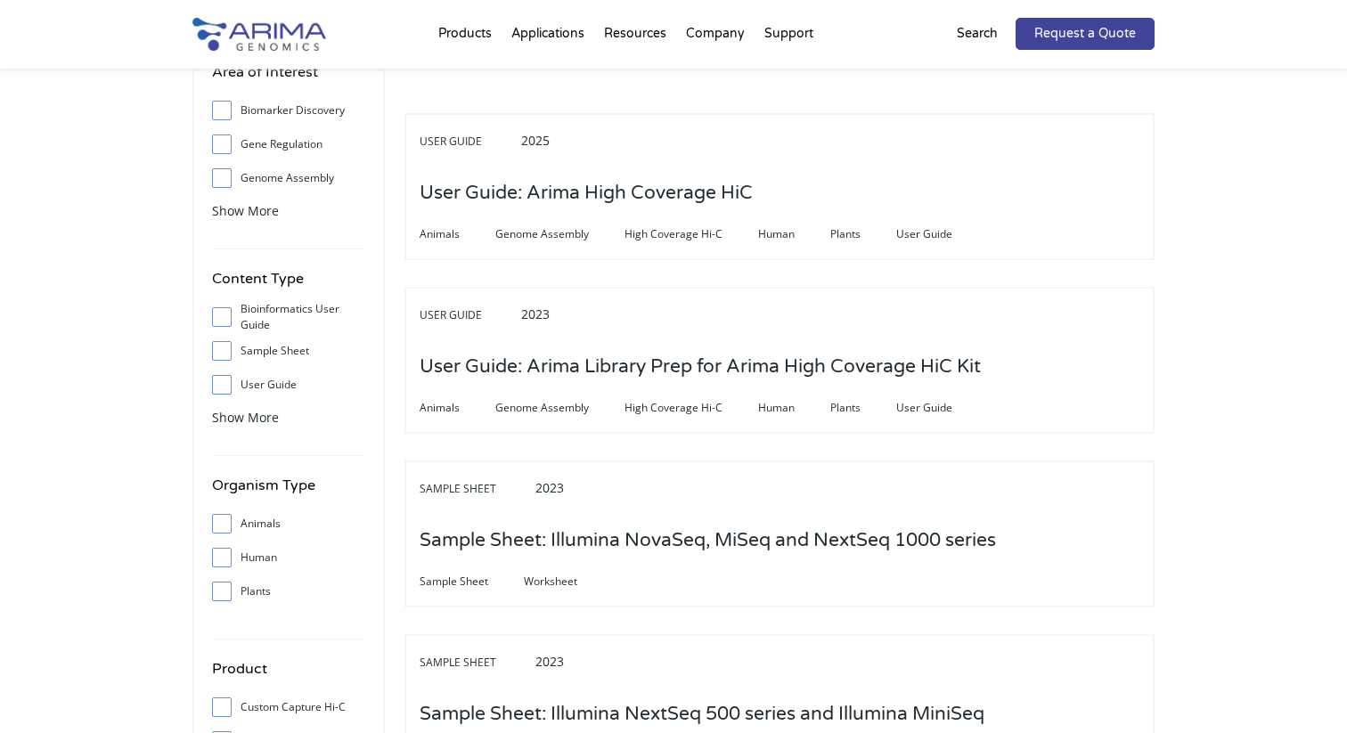  Describe the element at coordinates (289, 351) in the screenshot. I see `label: Sample Sheet` at that location.